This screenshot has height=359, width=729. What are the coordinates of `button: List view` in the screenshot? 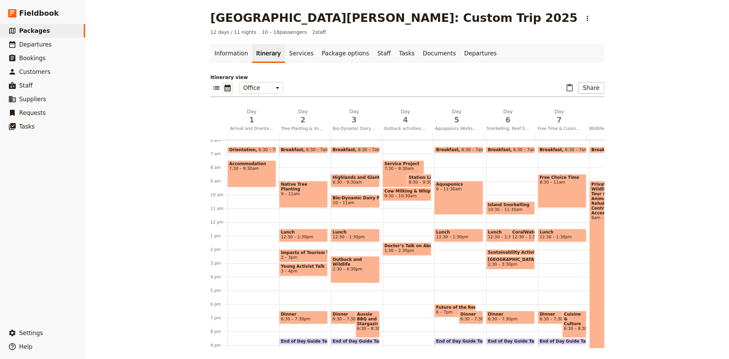 It's located at (216, 88).